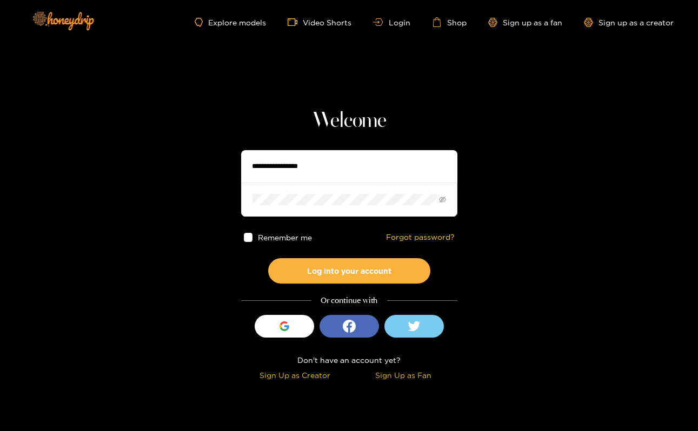  What do you see at coordinates (349, 271) in the screenshot?
I see `button: Log into your account` at bounding box center [349, 271].